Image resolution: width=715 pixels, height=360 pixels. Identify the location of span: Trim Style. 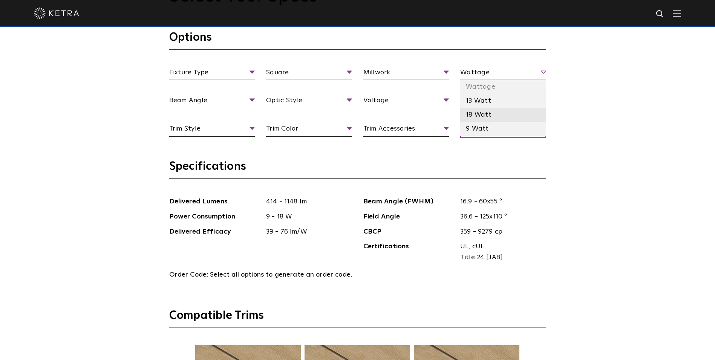
(212, 130).